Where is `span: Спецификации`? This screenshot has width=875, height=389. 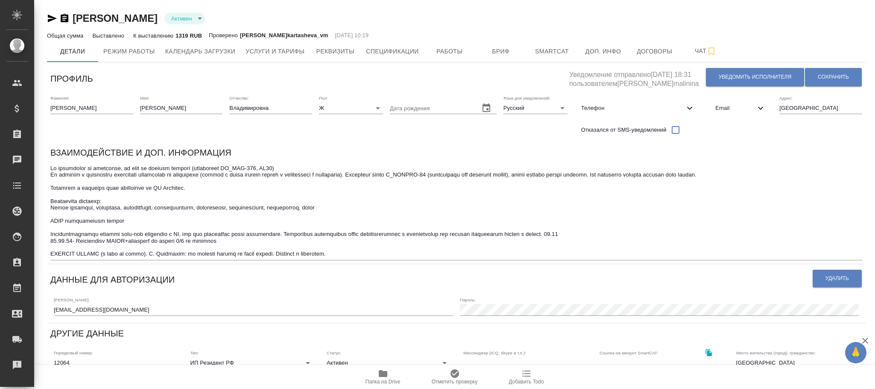 span: Спецификации is located at coordinates (392, 51).